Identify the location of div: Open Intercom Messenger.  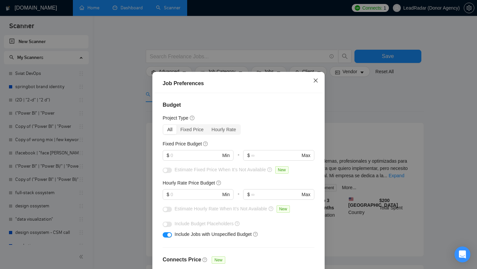
(462, 254).